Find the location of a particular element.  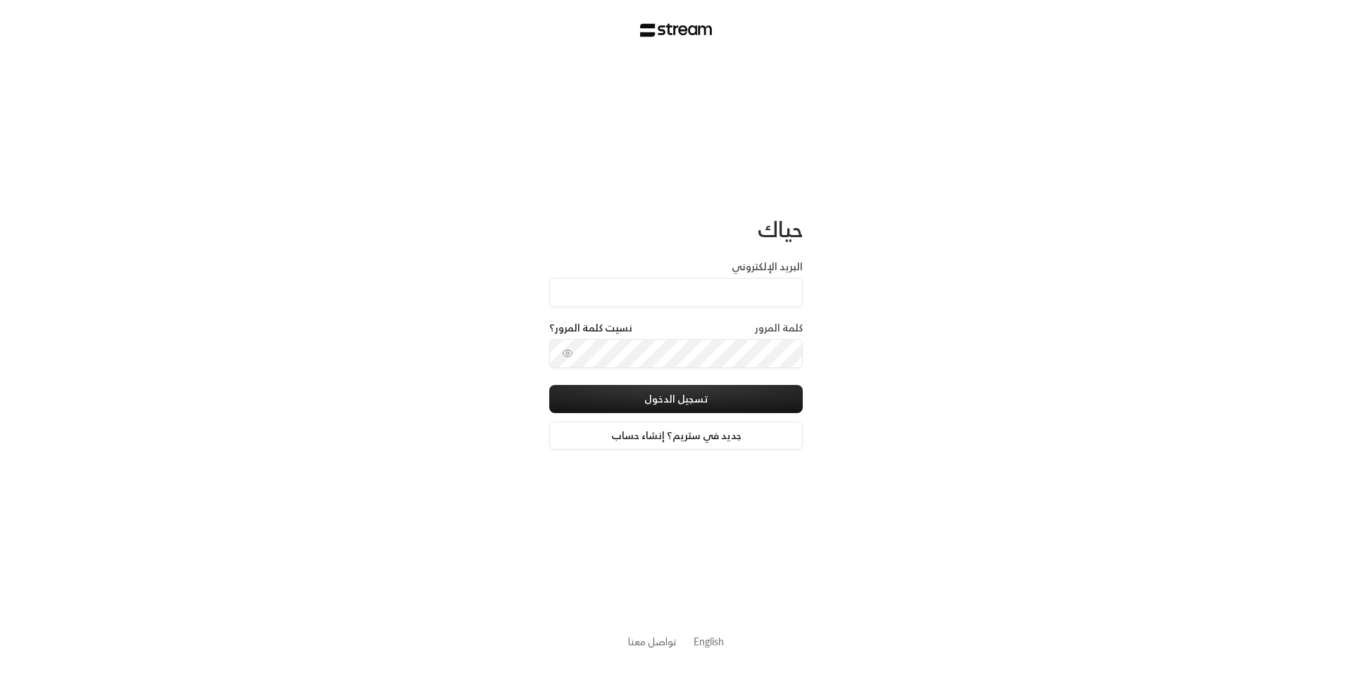

label: كلمة المرور is located at coordinates (779, 328).